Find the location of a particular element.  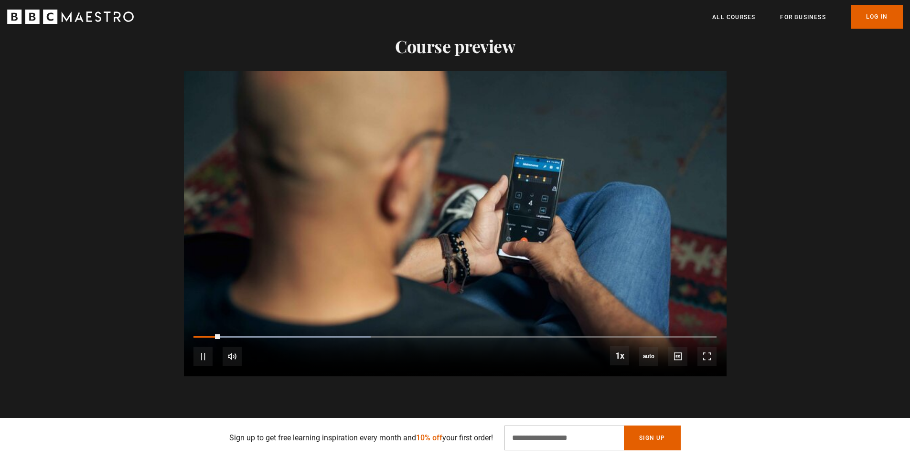

a: Log In is located at coordinates (877, 17).